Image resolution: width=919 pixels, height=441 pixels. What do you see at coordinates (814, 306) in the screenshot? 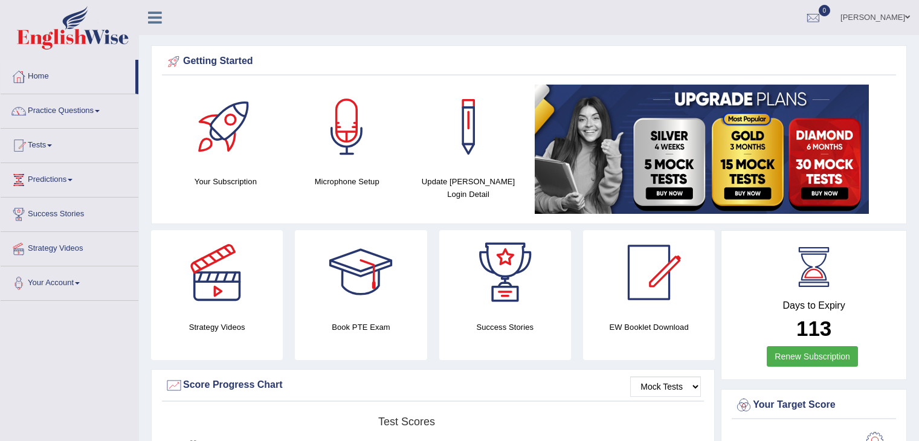
I see `h4: Days to Expiry` at bounding box center [814, 306].